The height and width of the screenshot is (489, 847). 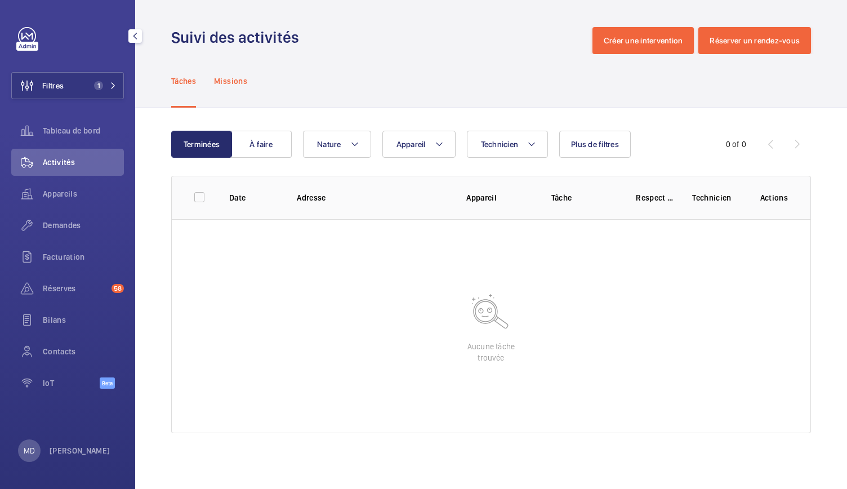 What do you see at coordinates (736, 144) in the screenshot?
I see `div: 0 of 0` at bounding box center [736, 144].